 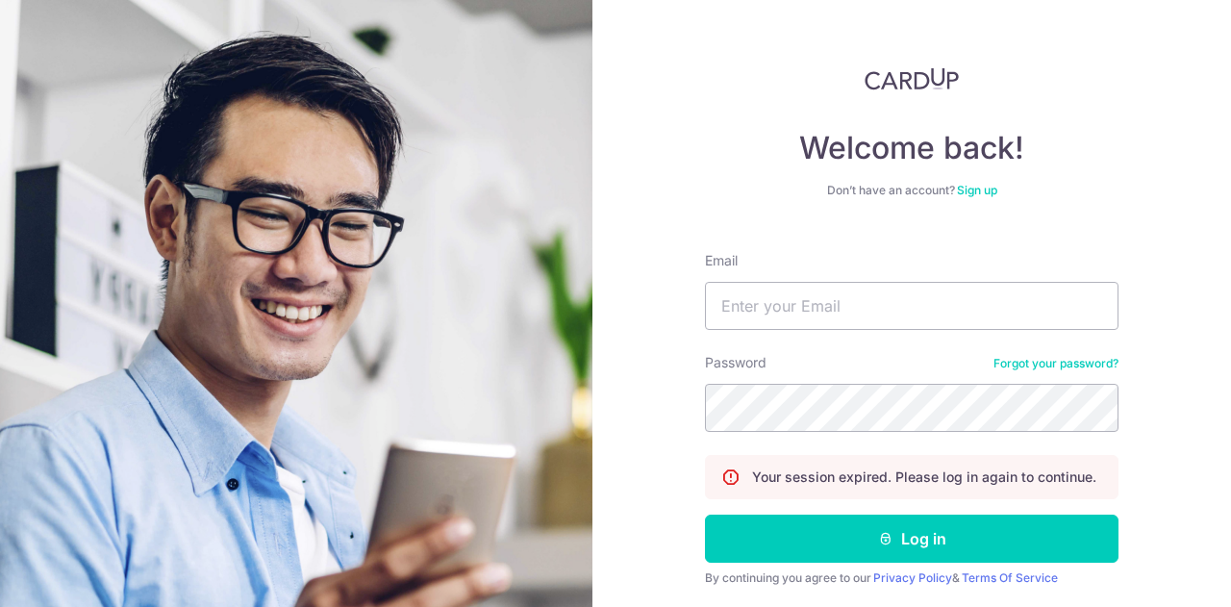 I want to click on a: Privacy Policy, so click(x=913, y=577).